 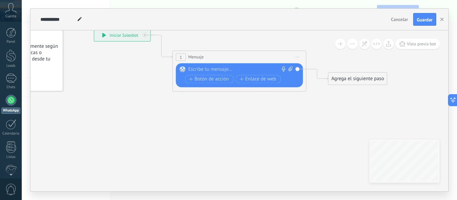 What do you see at coordinates (257, 79) in the screenshot?
I see `span: Enlace de web` at bounding box center [257, 79].